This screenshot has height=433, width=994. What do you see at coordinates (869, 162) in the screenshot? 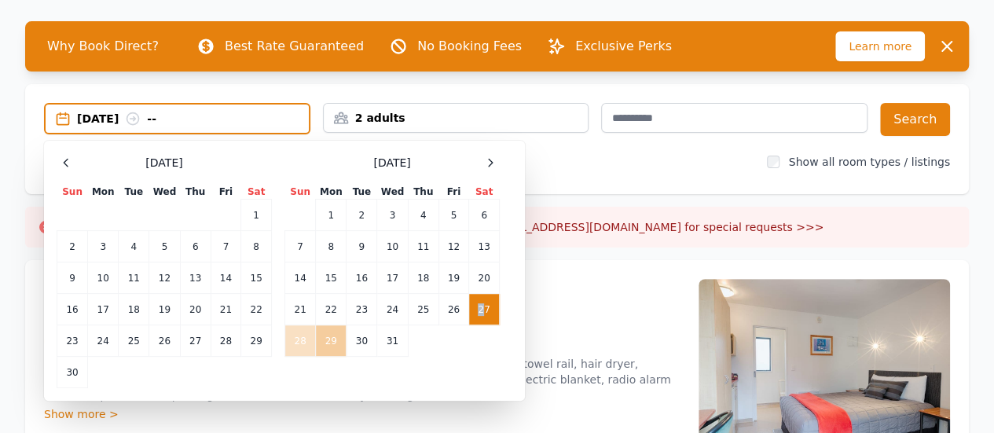
I see `label: Show all room types / listings` at bounding box center [869, 162].